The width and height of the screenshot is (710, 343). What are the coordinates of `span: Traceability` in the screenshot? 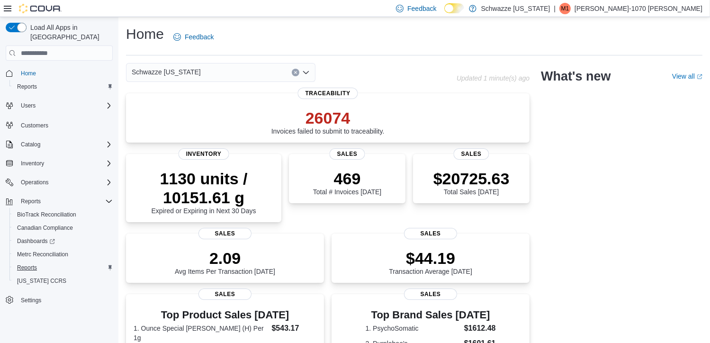 It's located at (328, 93).